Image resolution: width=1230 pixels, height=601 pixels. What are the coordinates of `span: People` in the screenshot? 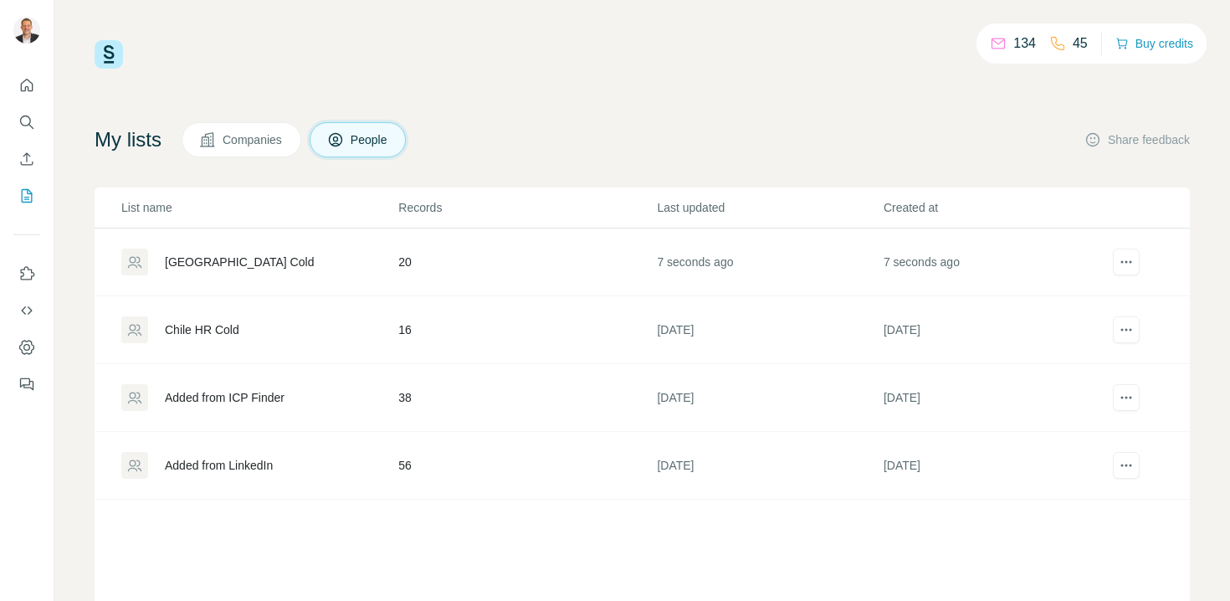 It's located at (370, 140).